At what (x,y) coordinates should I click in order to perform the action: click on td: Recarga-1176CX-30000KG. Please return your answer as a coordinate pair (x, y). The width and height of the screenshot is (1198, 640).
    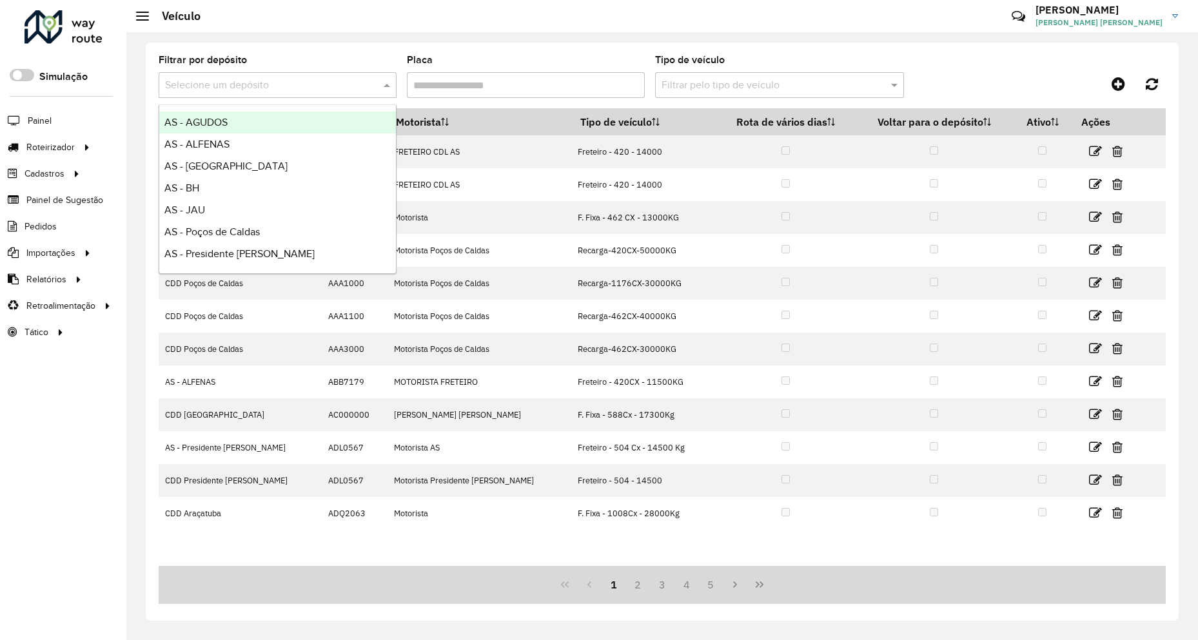
    Looking at the image, I should click on (643, 283).